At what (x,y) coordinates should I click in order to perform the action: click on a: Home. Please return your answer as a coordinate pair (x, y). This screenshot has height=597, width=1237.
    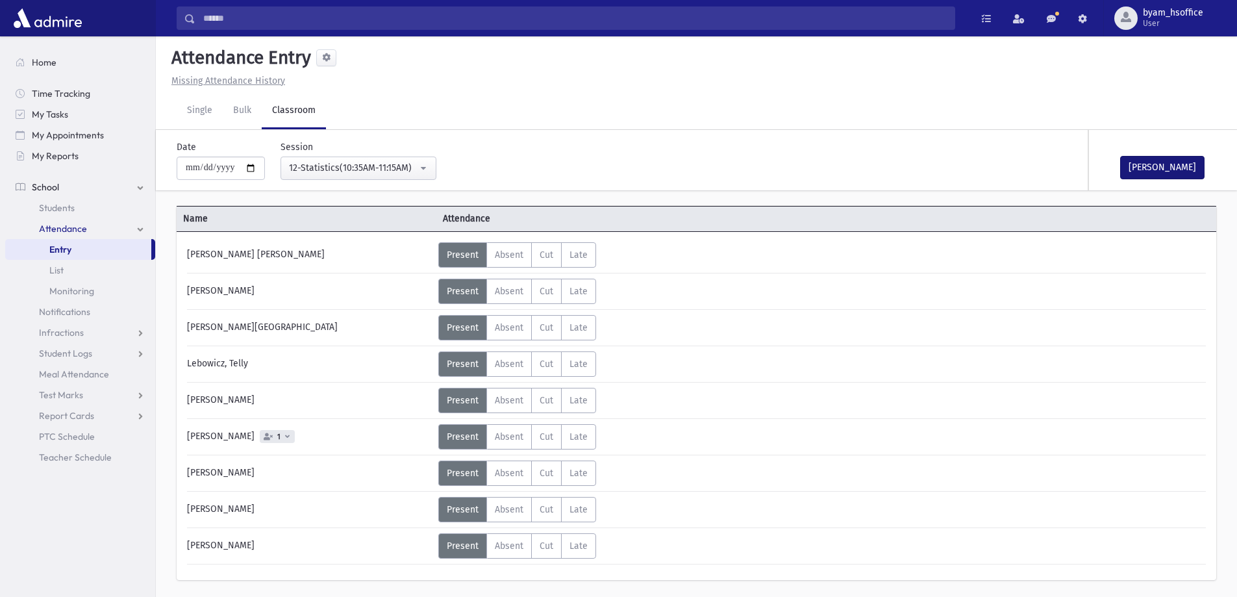
    Looking at the image, I should click on (80, 62).